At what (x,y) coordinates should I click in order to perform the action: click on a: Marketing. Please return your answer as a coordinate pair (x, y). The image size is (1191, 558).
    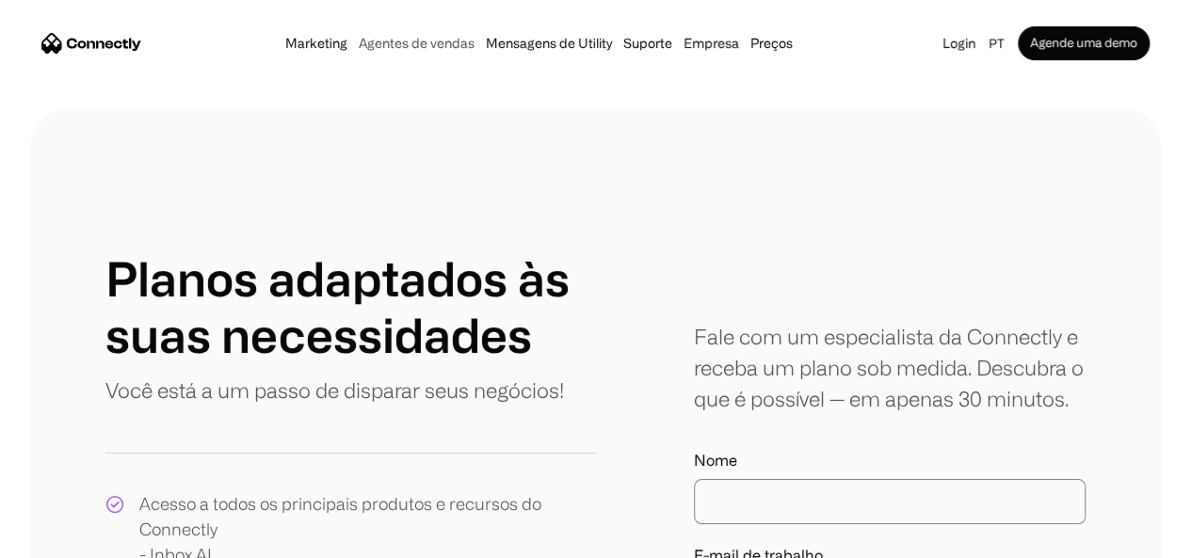
    Looking at the image, I should click on (316, 43).